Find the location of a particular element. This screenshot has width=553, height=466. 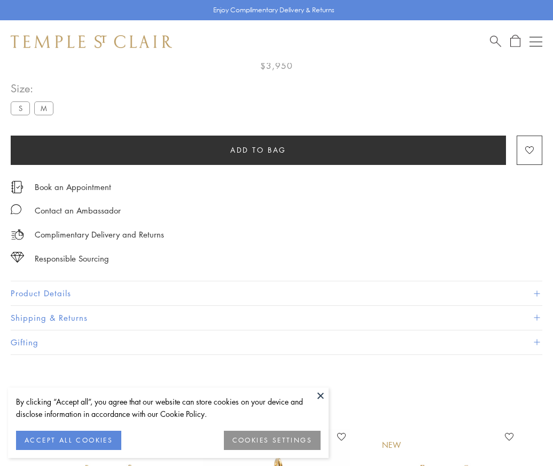

img: Temple St. Clair is located at coordinates (91, 42).